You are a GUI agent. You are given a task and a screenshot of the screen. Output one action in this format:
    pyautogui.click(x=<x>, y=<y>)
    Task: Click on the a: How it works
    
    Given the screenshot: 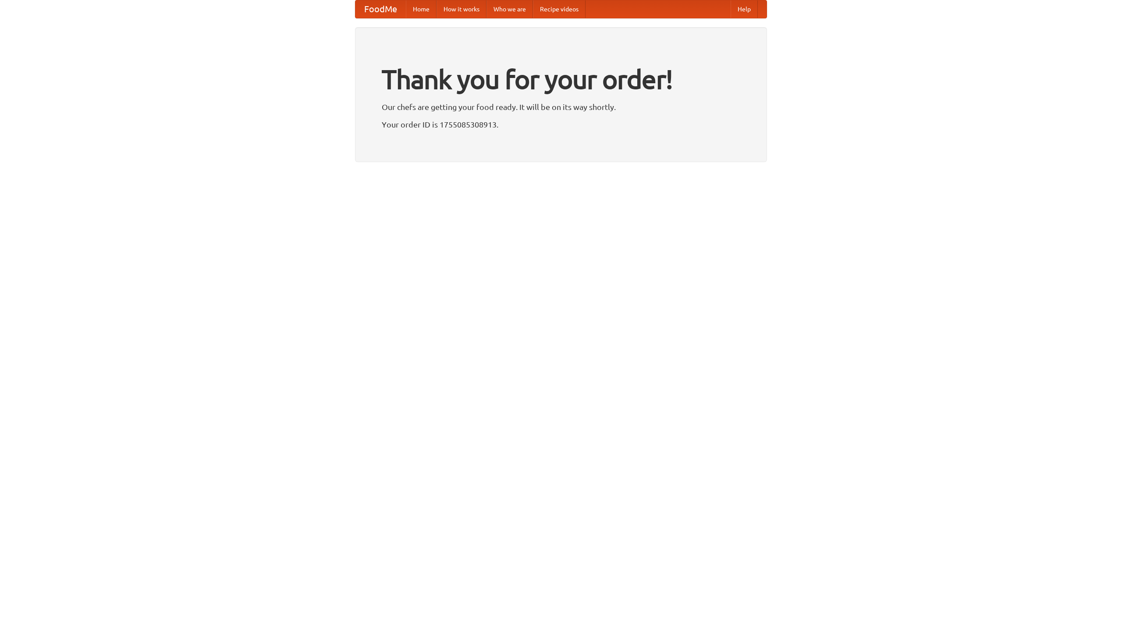 What is the action you would take?
    pyautogui.click(x=462, y=9)
    